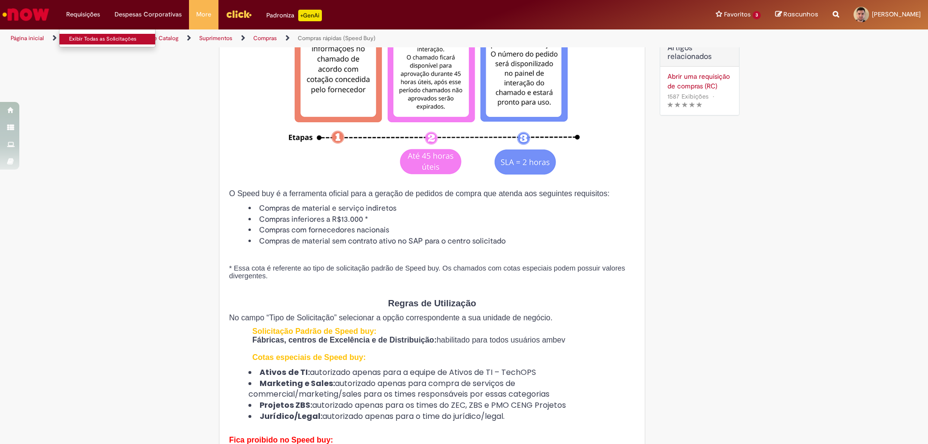 The height and width of the screenshot is (444, 928). I want to click on strong: Projetos ZBS:, so click(286, 405).